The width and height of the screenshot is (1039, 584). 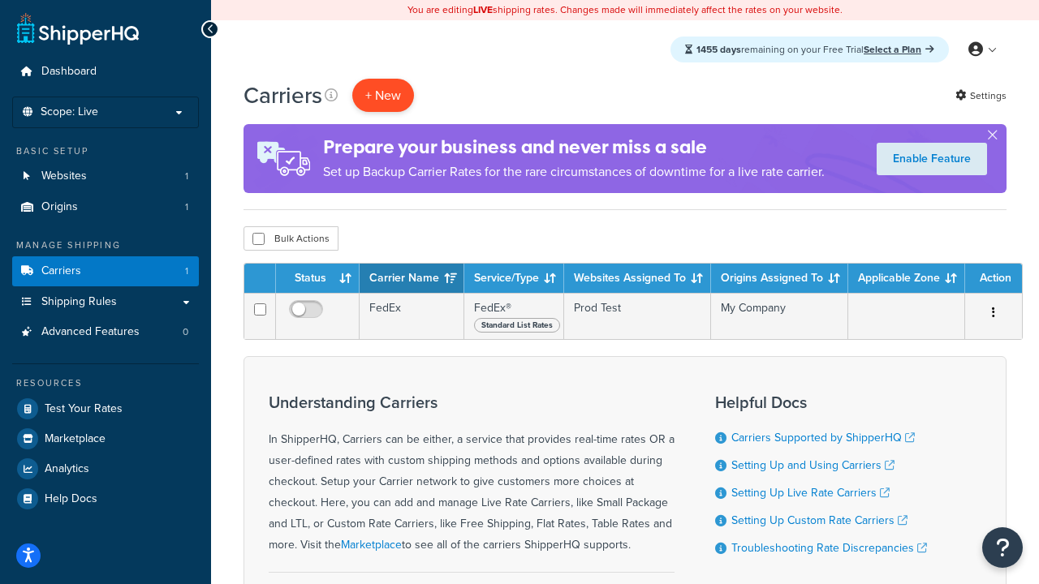 What do you see at coordinates (67, 469) in the screenshot?
I see `span: Analytics` at bounding box center [67, 469].